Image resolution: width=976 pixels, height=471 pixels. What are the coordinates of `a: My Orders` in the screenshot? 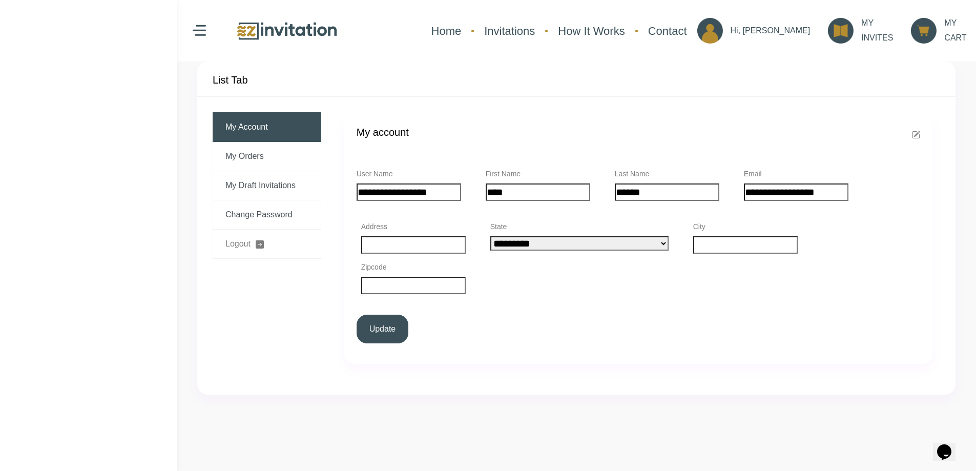 It's located at (267, 156).